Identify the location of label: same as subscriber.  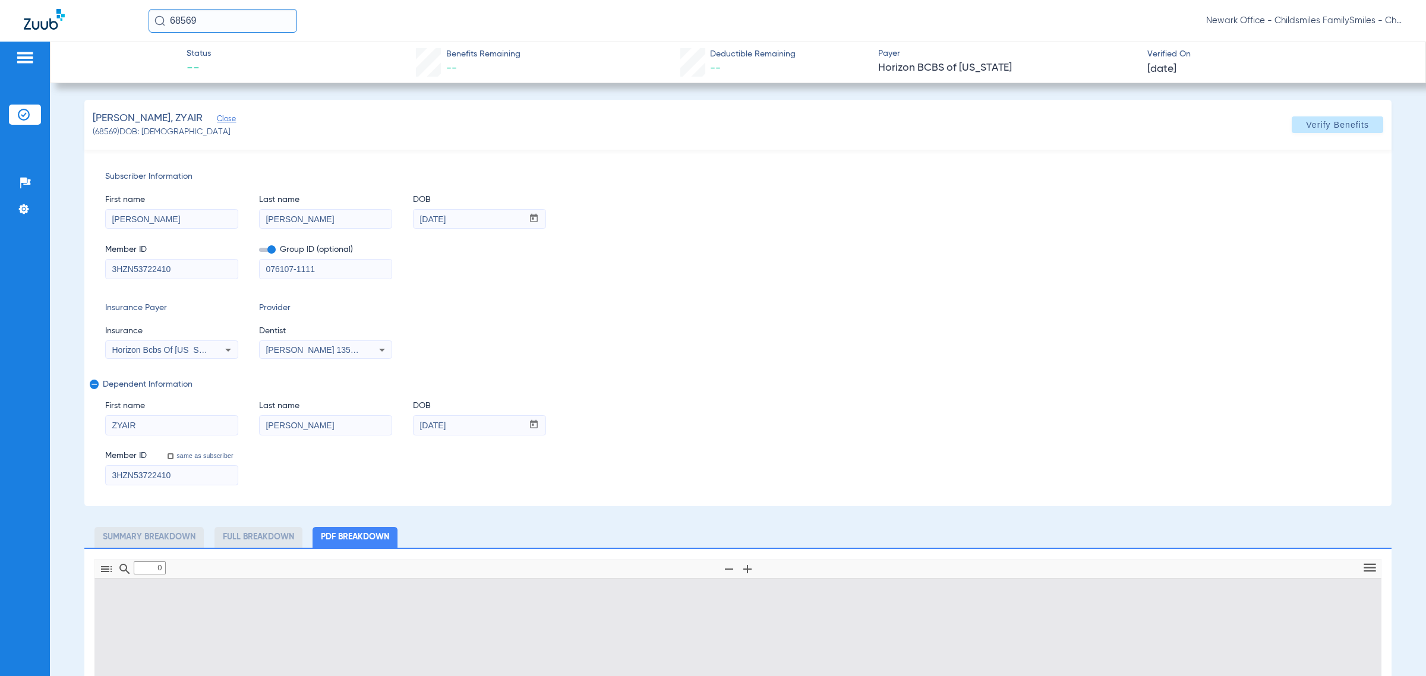
(204, 456).